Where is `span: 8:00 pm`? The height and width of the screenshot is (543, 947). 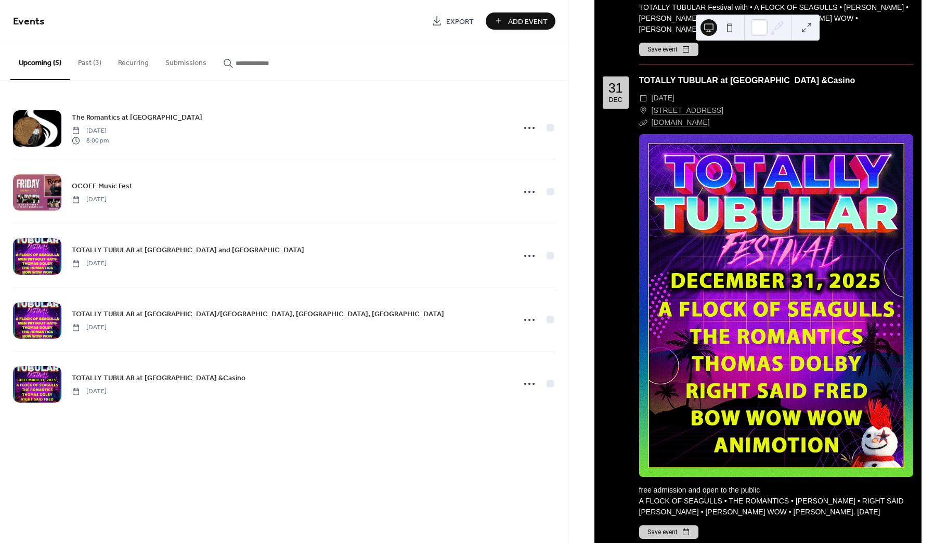 span: 8:00 pm is located at coordinates (90, 140).